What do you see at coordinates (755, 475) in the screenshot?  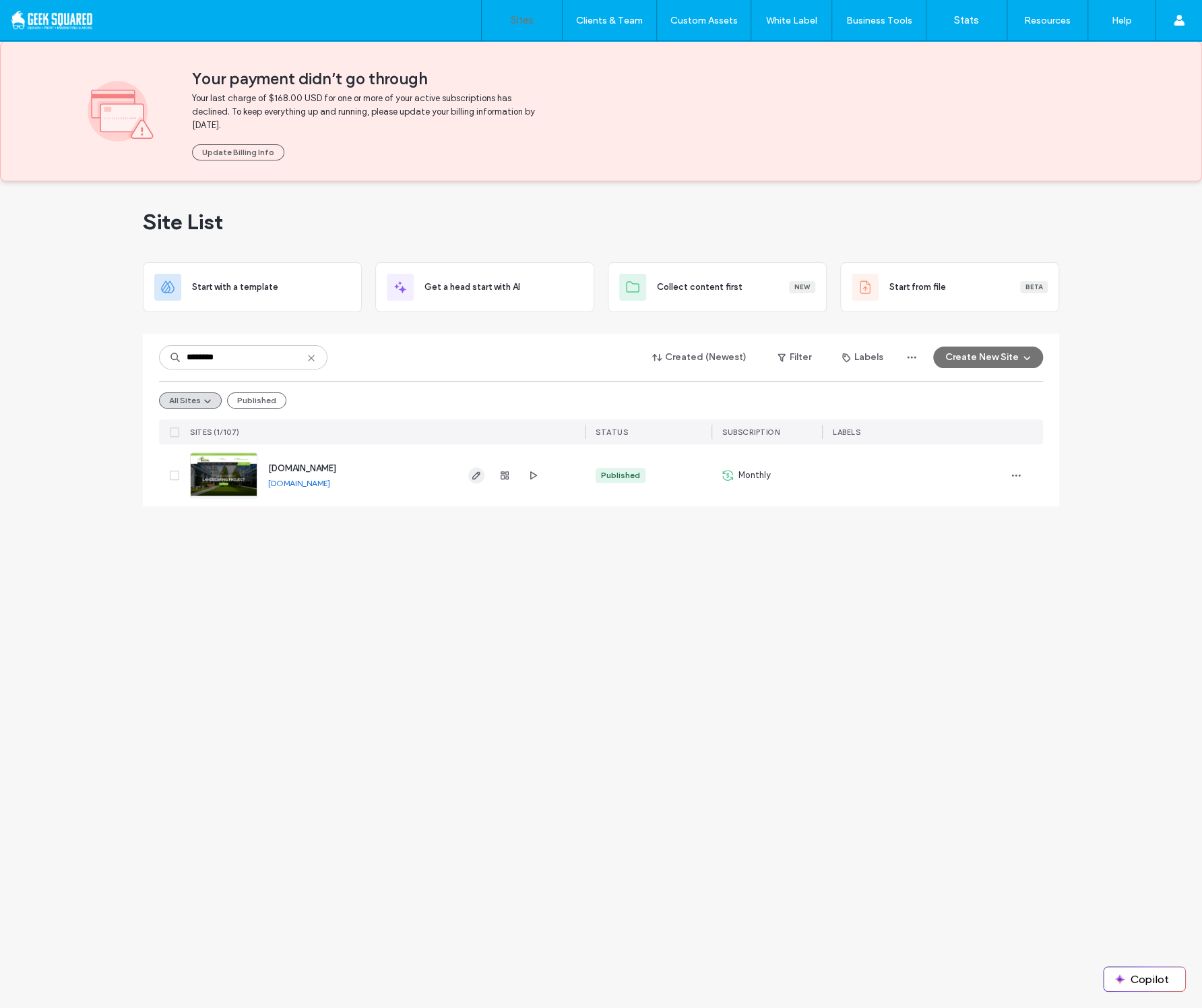 I see `span: Monthly` at bounding box center [755, 475].